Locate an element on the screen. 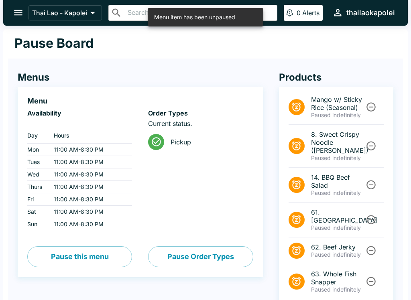  h4: Menus is located at coordinates (140, 77).